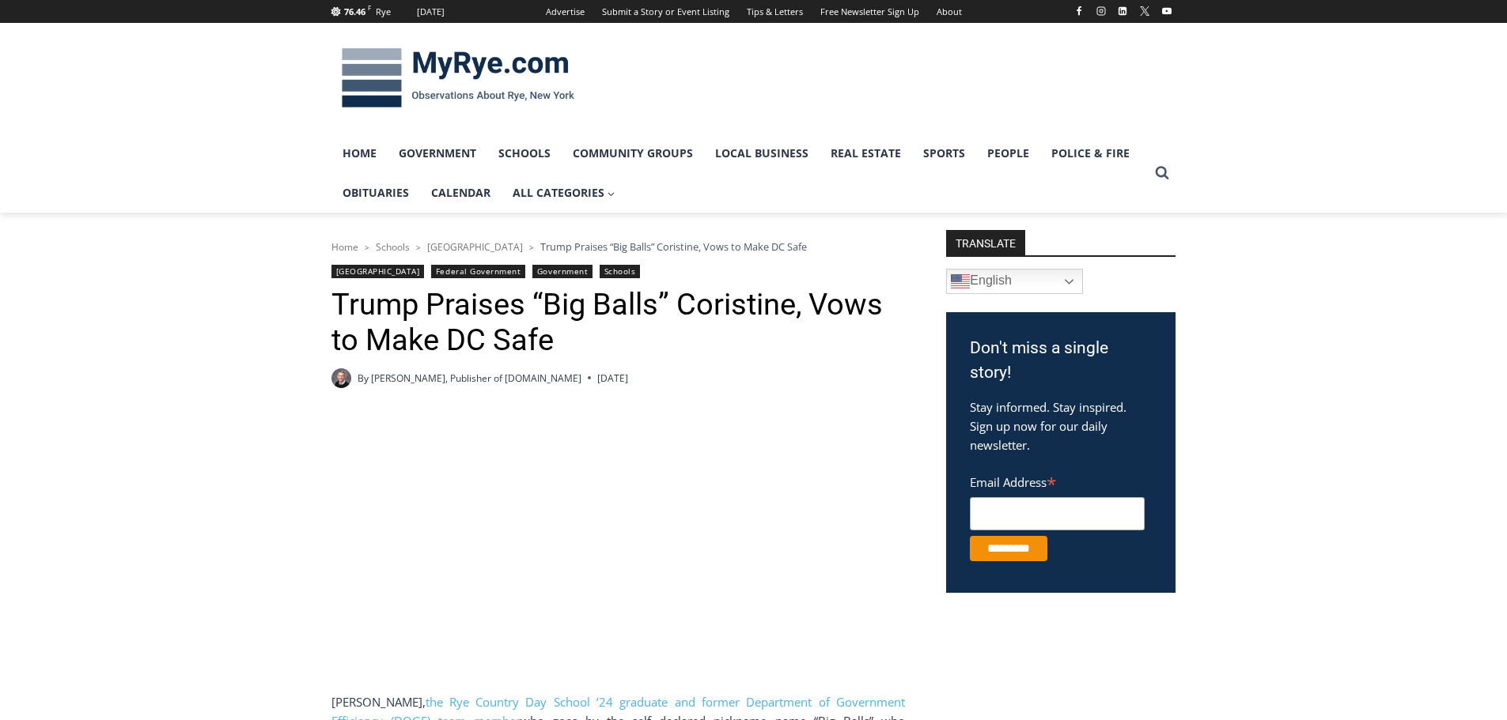 The height and width of the screenshot is (720, 1507). I want to click on a: YouTube, so click(1166, 11).